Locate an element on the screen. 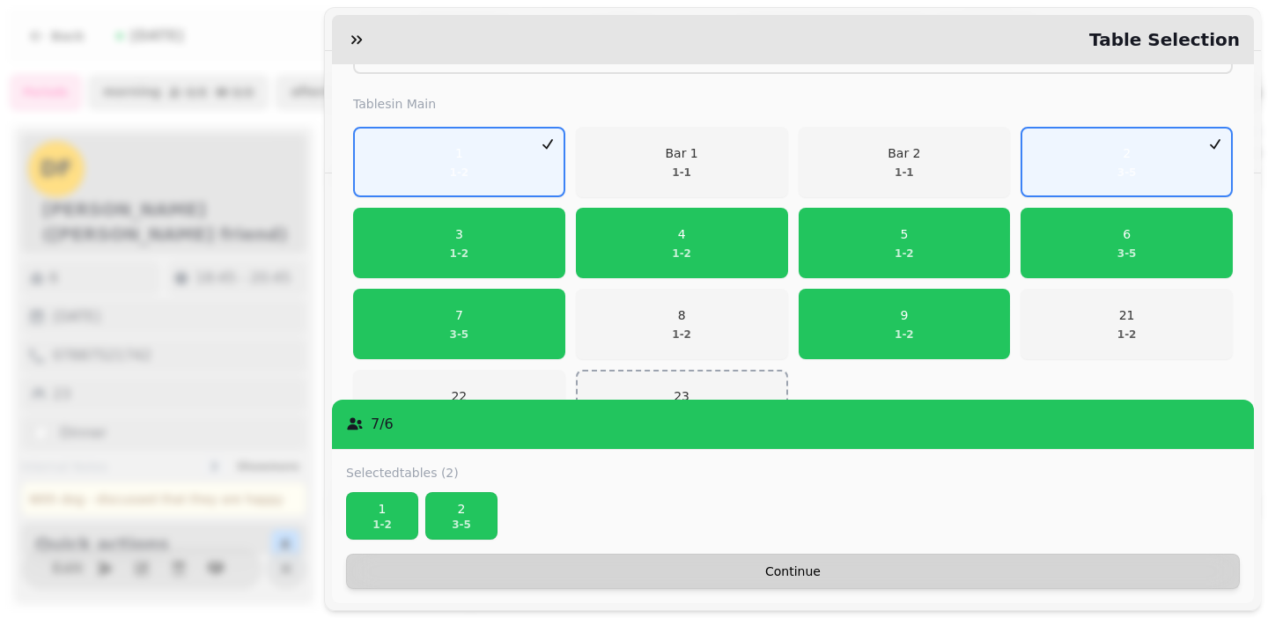 The width and height of the screenshot is (1268, 618). button: Continue is located at coordinates (793, 572).